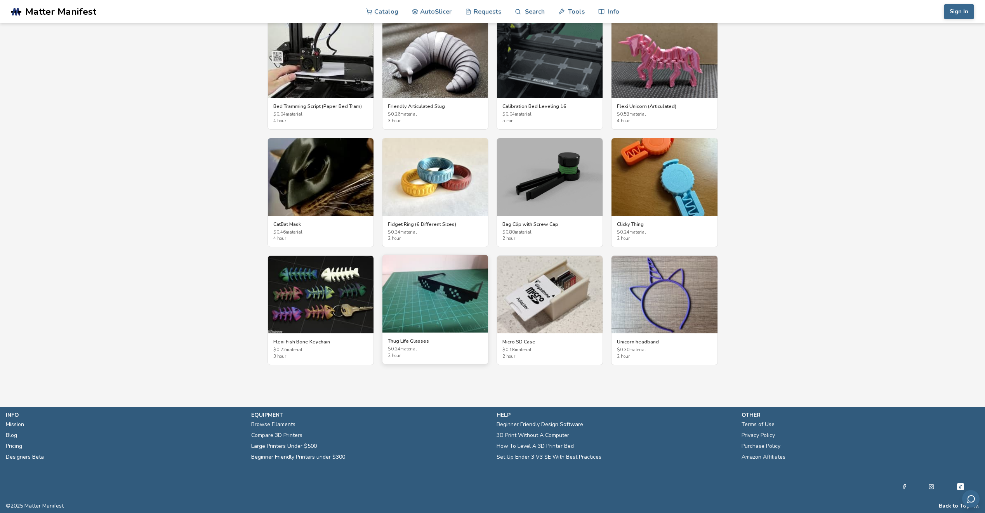  I want to click on a: Browse Filaments, so click(273, 425).